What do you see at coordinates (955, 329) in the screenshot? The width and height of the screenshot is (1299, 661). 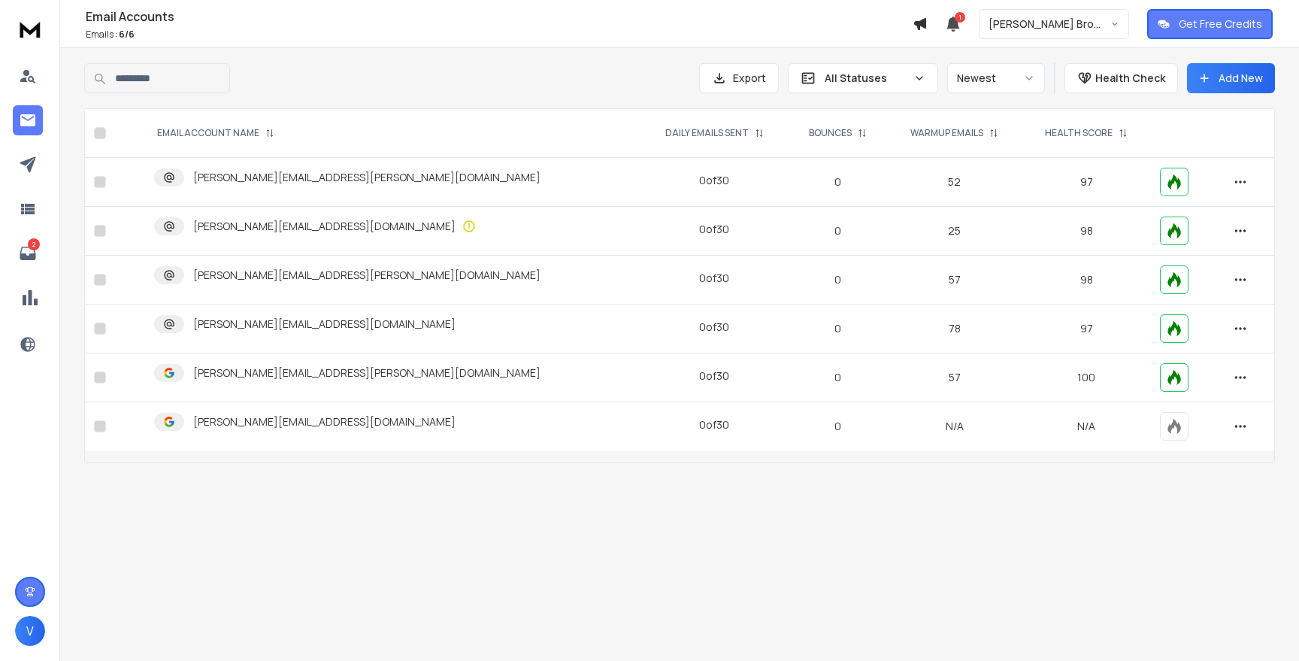 I see `td: 78` at bounding box center [955, 329].